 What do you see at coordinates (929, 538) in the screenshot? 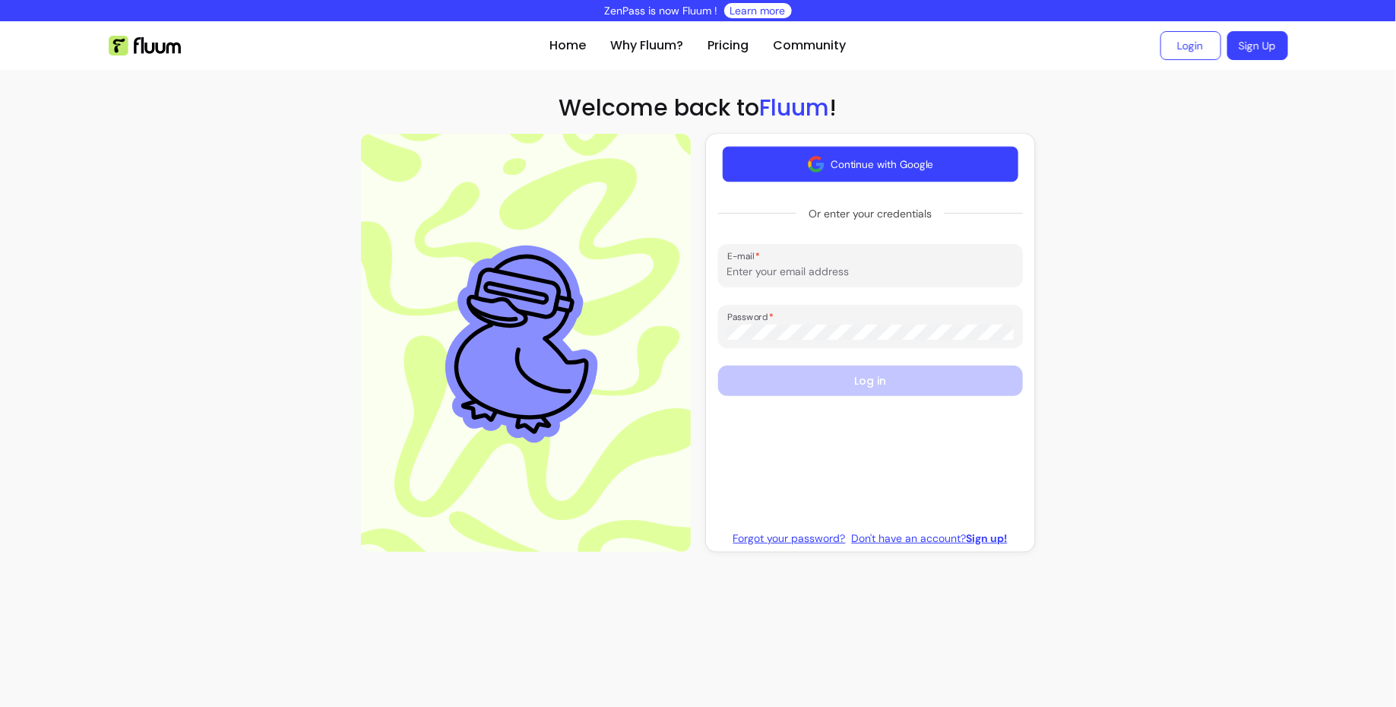
I see `a: Don't have an account?Sign up!` at bounding box center [929, 538].